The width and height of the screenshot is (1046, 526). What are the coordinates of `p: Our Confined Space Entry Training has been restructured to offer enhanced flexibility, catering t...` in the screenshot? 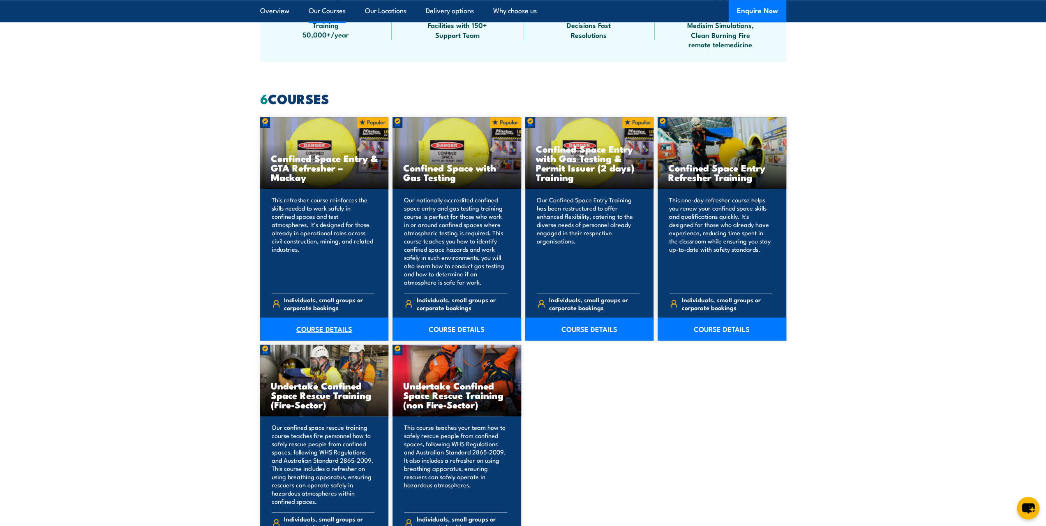 It's located at (588, 241).